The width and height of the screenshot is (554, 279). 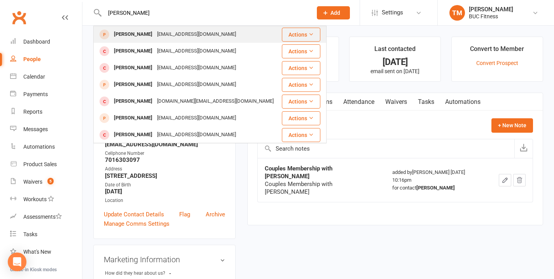 What do you see at coordinates (458, 13) in the screenshot?
I see `div: TM` at bounding box center [458, 13].